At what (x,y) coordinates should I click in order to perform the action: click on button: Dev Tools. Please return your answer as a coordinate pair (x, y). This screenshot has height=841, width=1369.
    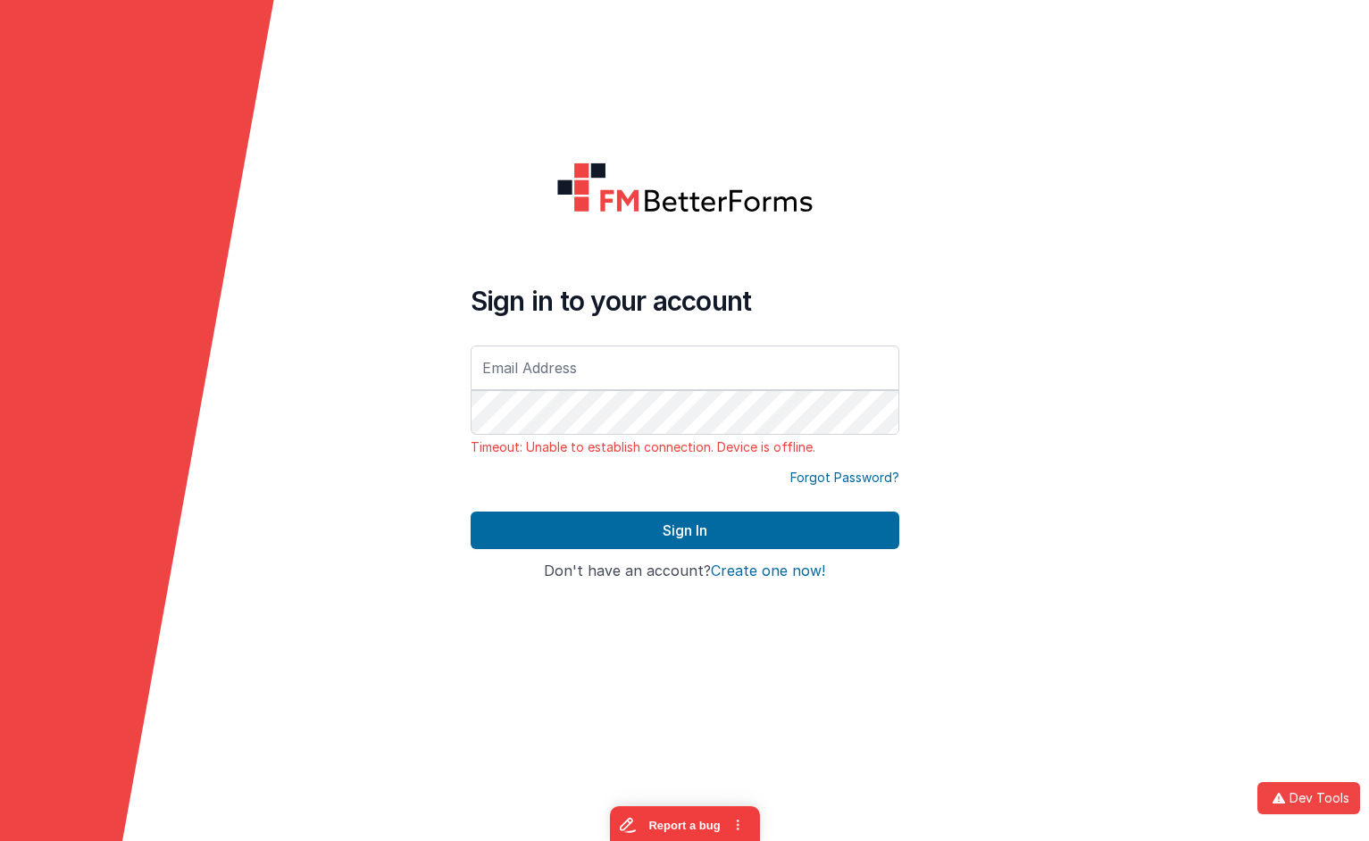
    Looking at the image, I should click on (1308, 798).